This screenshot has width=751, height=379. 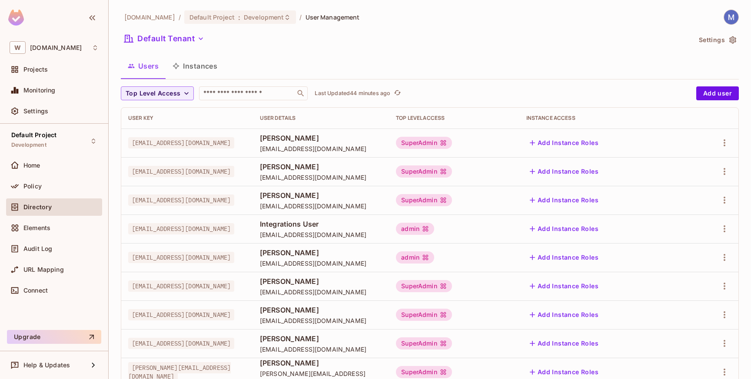 I want to click on span: Directory, so click(x=37, y=207).